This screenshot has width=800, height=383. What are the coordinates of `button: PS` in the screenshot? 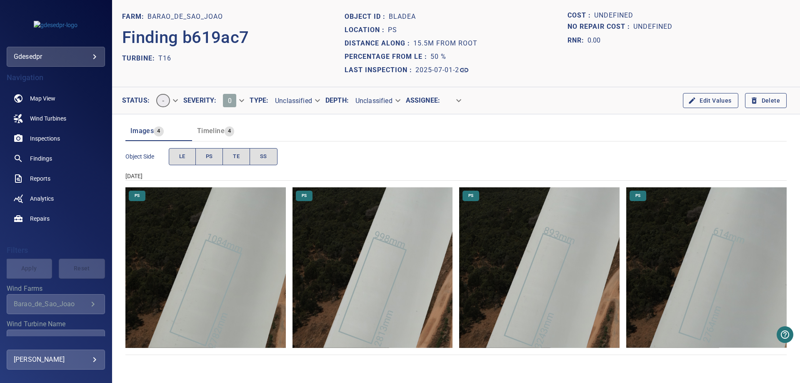 It's located at (209, 156).